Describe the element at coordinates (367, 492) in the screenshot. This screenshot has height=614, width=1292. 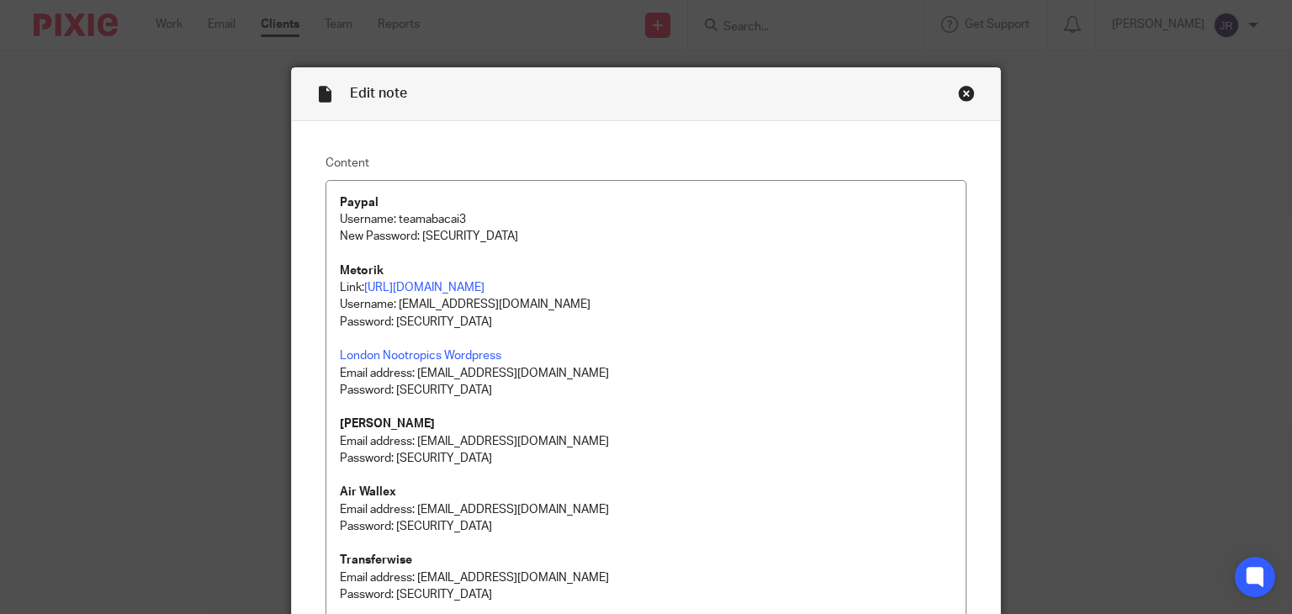
I see `strong: Air Wallex` at that location.